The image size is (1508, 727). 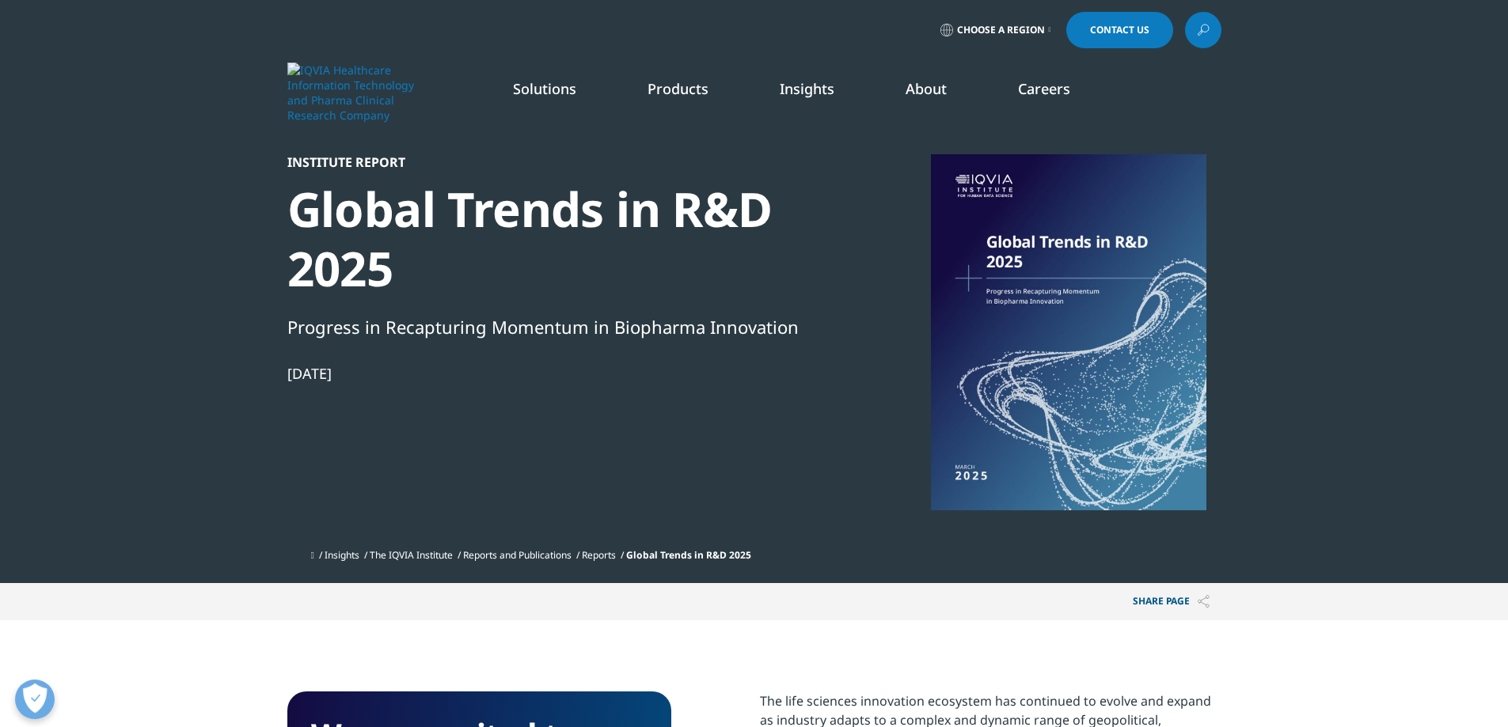 I want to click on a: Contact Us, so click(x=1119, y=30).